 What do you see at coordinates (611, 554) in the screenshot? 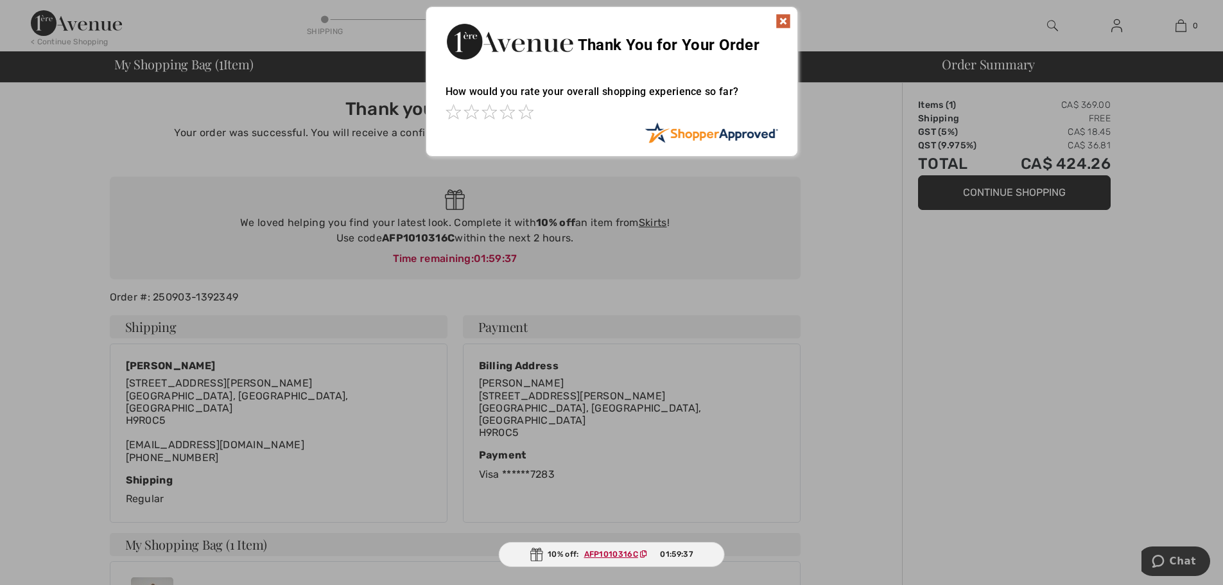
I see `ins: AFP1010316C` at bounding box center [611, 554].